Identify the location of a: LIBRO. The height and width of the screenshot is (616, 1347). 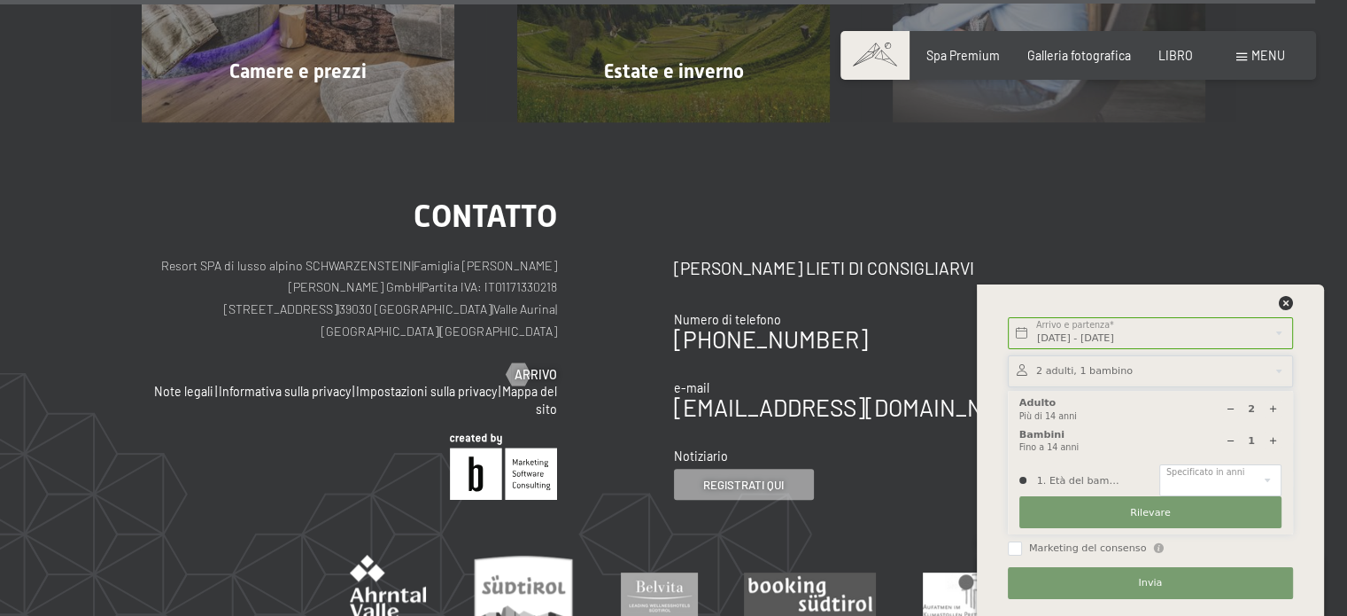
(1176, 55).